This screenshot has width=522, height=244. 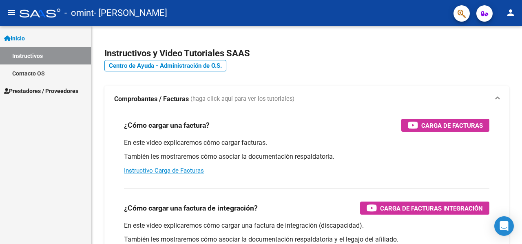 I want to click on button: Carga de Facturas, so click(x=445, y=125).